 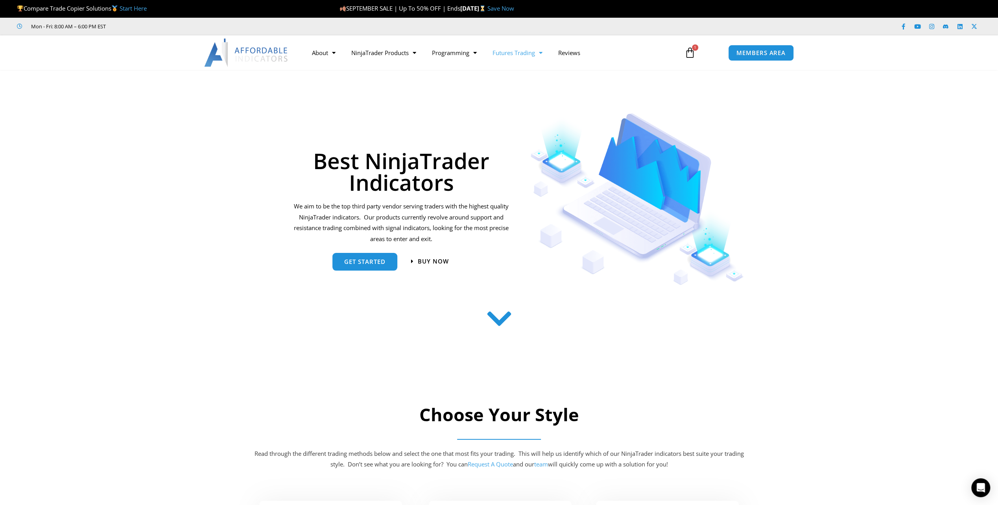 What do you see at coordinates (761, 53) in the screenshot?
I see `a: MEMBERS AREA` at bounding box center [761, 53].